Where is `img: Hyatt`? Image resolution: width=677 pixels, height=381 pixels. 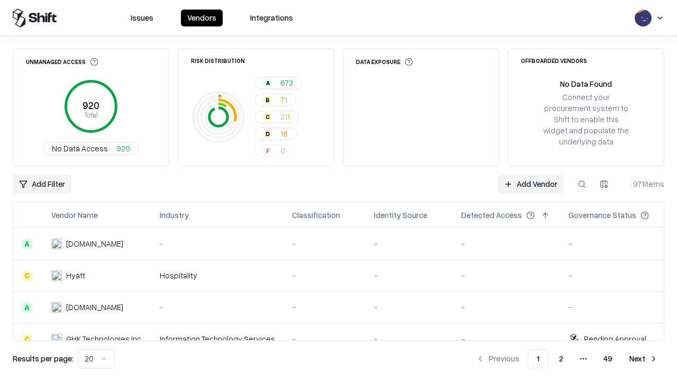
img: Hyatt is located at coordinates (57, 276).